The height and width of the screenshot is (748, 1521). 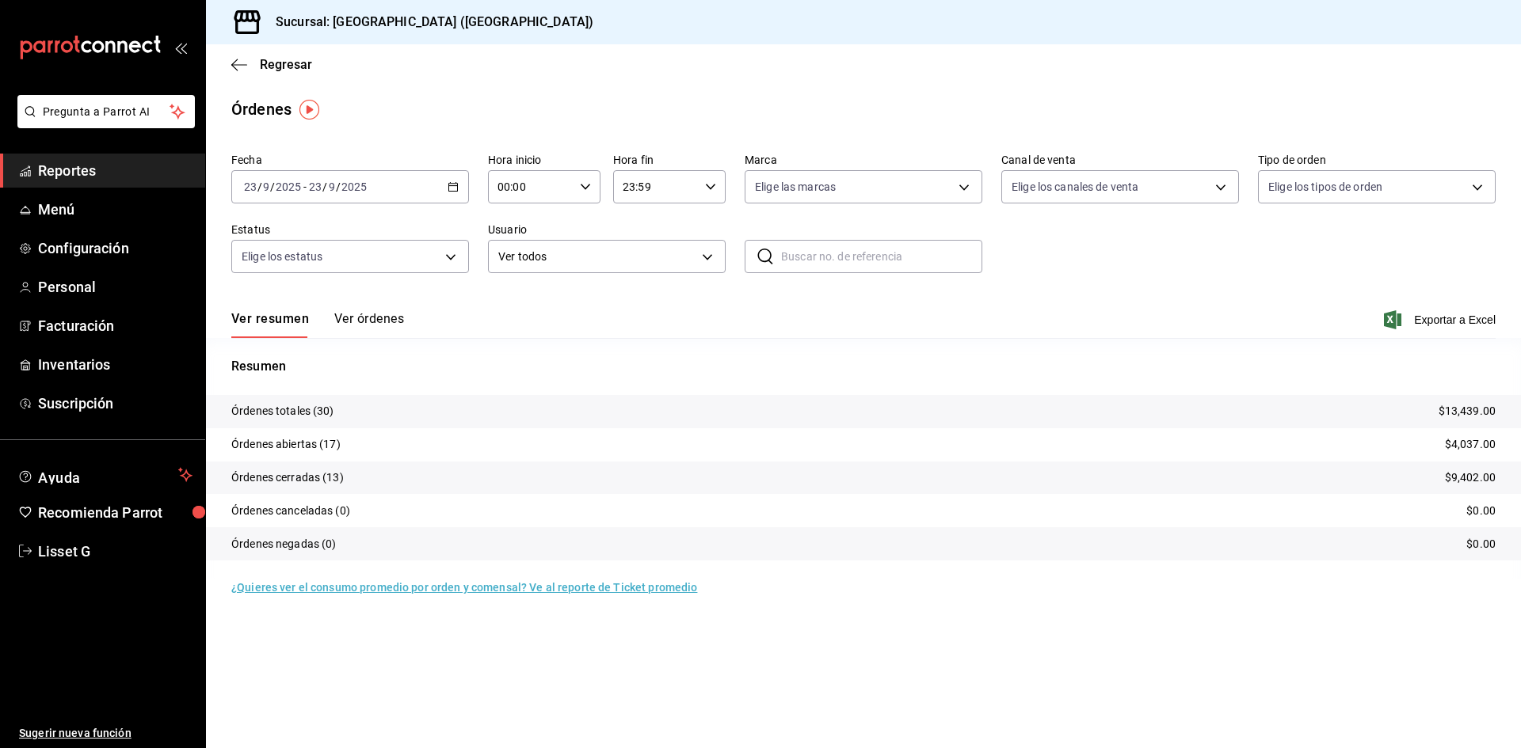 What do you see at coordinates (544, 160) in the screenshot?
I see `label: Hora inicio` at bounding box center [544, 160].